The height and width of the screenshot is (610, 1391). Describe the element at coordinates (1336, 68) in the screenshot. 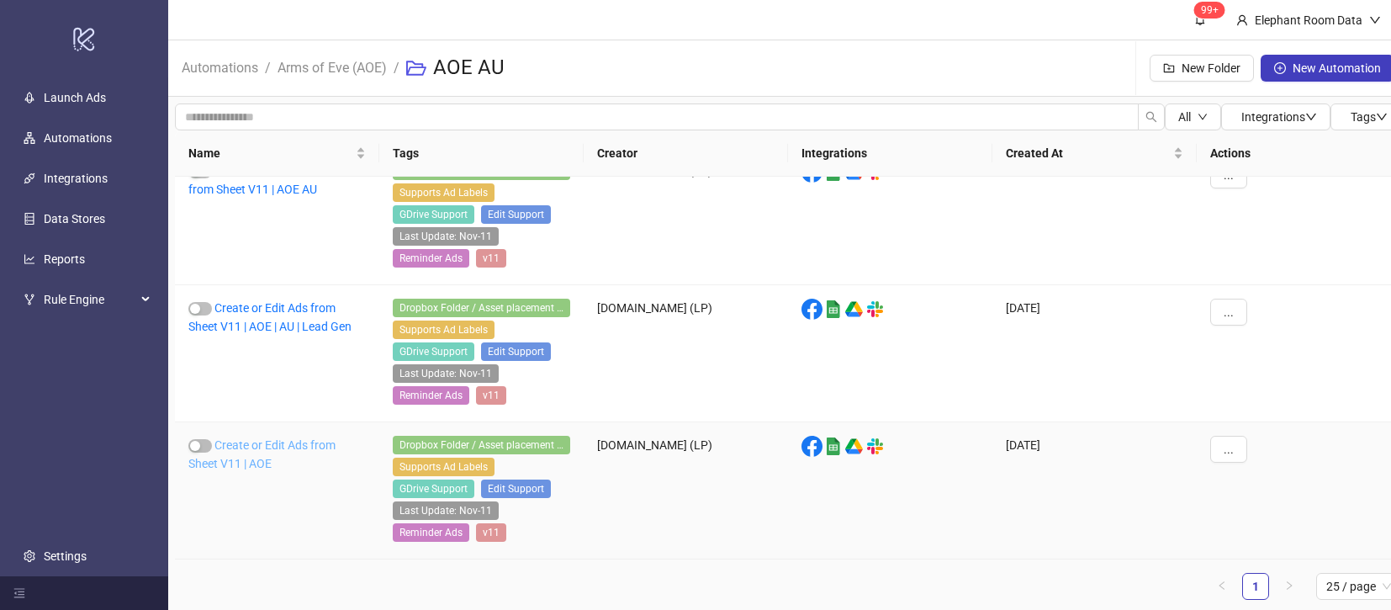

I see `span: New Automation` at that location.